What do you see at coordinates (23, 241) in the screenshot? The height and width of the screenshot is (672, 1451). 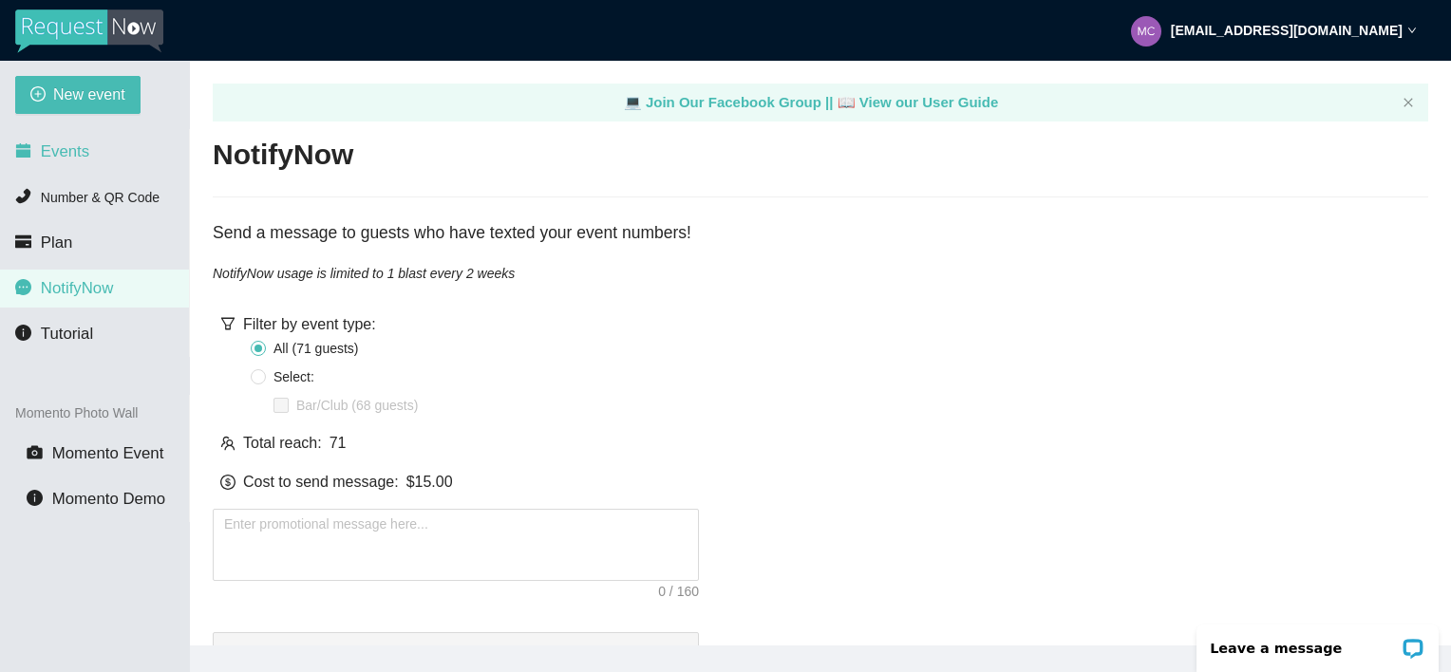 I see `span: credit-card` at bounding box center [23, 241].